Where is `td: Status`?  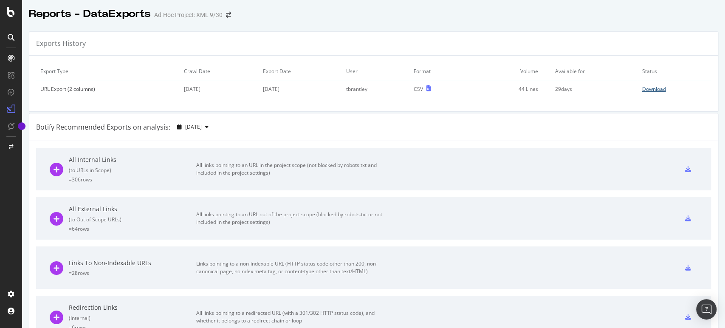
td: Status is located at coordinates (674, 71).